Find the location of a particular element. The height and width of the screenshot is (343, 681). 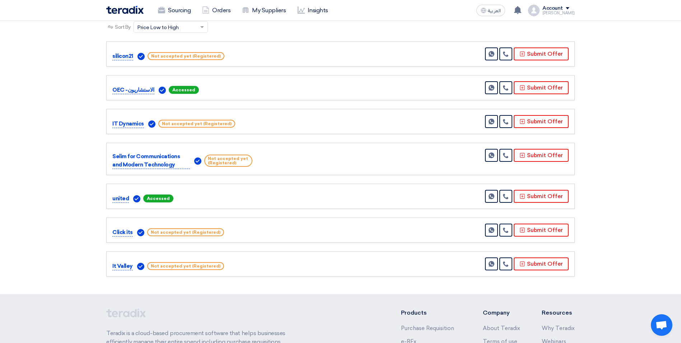

a: About Teradix is located at coordinates (502, 328).